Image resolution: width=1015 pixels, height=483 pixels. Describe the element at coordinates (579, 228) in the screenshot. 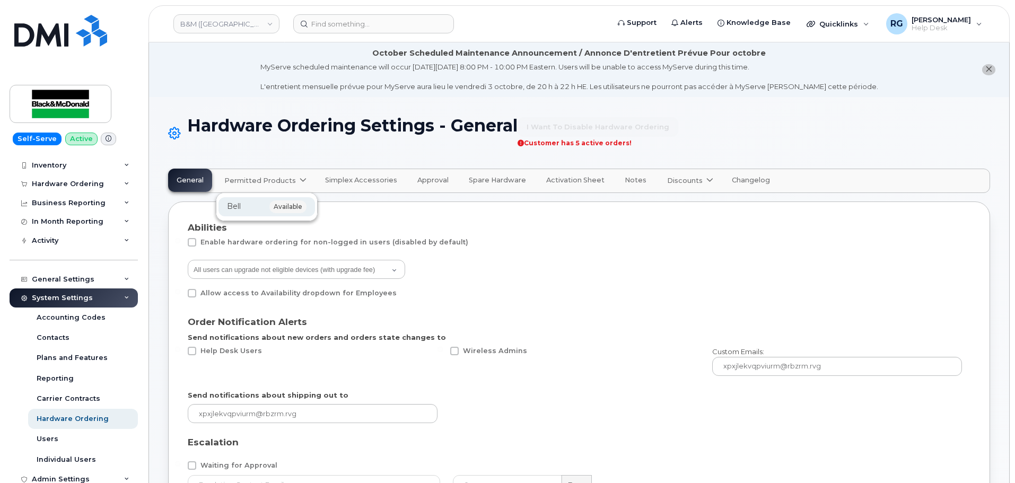

I see `div: Abilities` at that location.